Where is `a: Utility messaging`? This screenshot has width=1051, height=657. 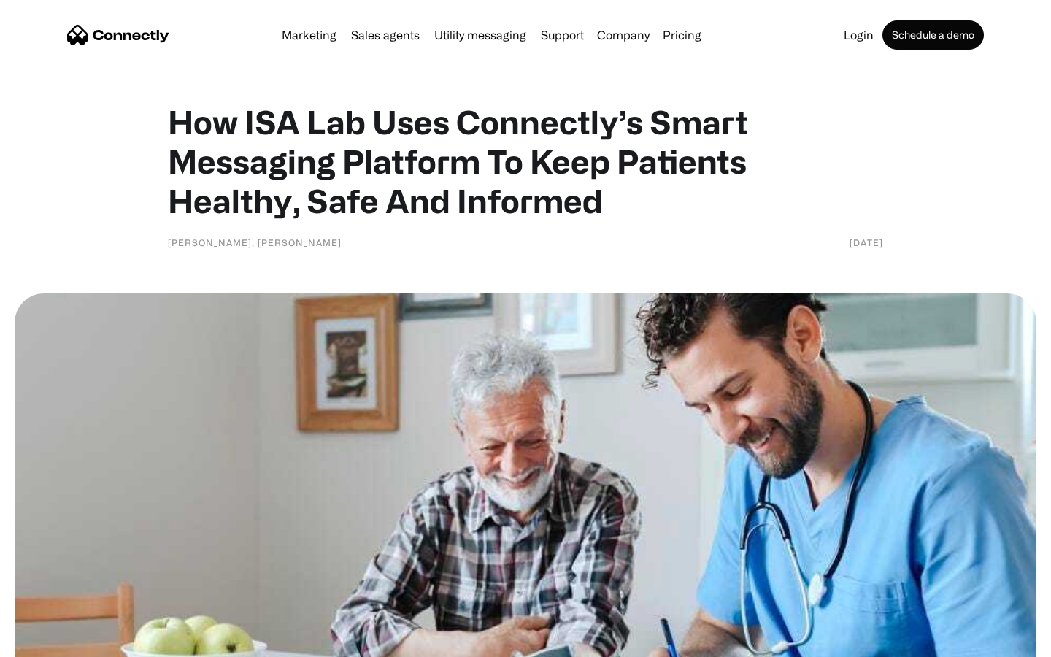
a: Utility messaging is located at coordinates (480, 35).